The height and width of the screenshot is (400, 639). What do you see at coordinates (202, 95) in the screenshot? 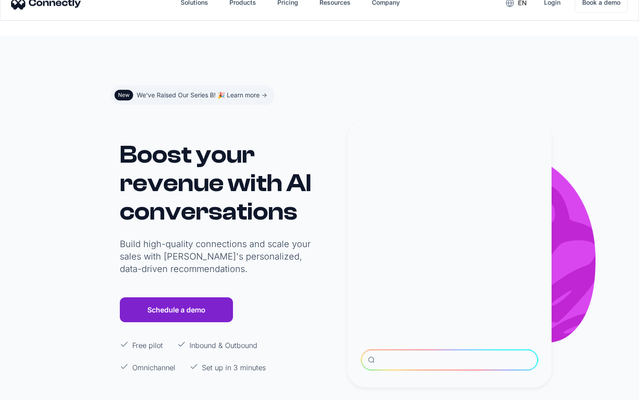
I see `div: We've Raised Our Series B! 🎉 Learn more ->` at bounding box center [202, 95].